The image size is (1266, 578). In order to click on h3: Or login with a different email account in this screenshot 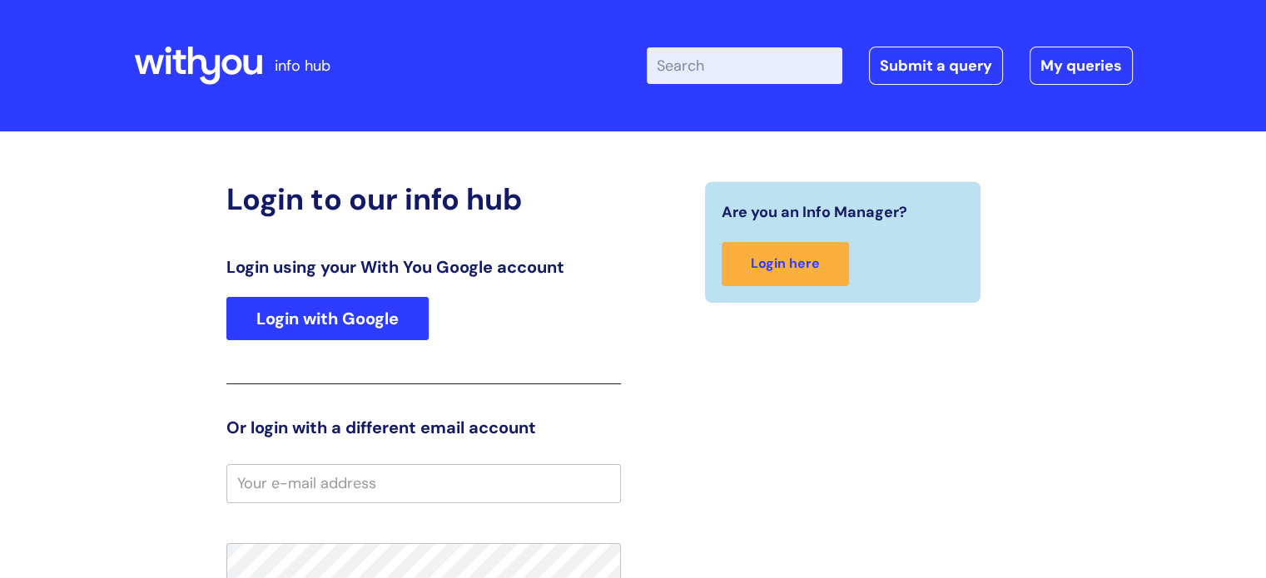, I will do `click(424, 428)`.